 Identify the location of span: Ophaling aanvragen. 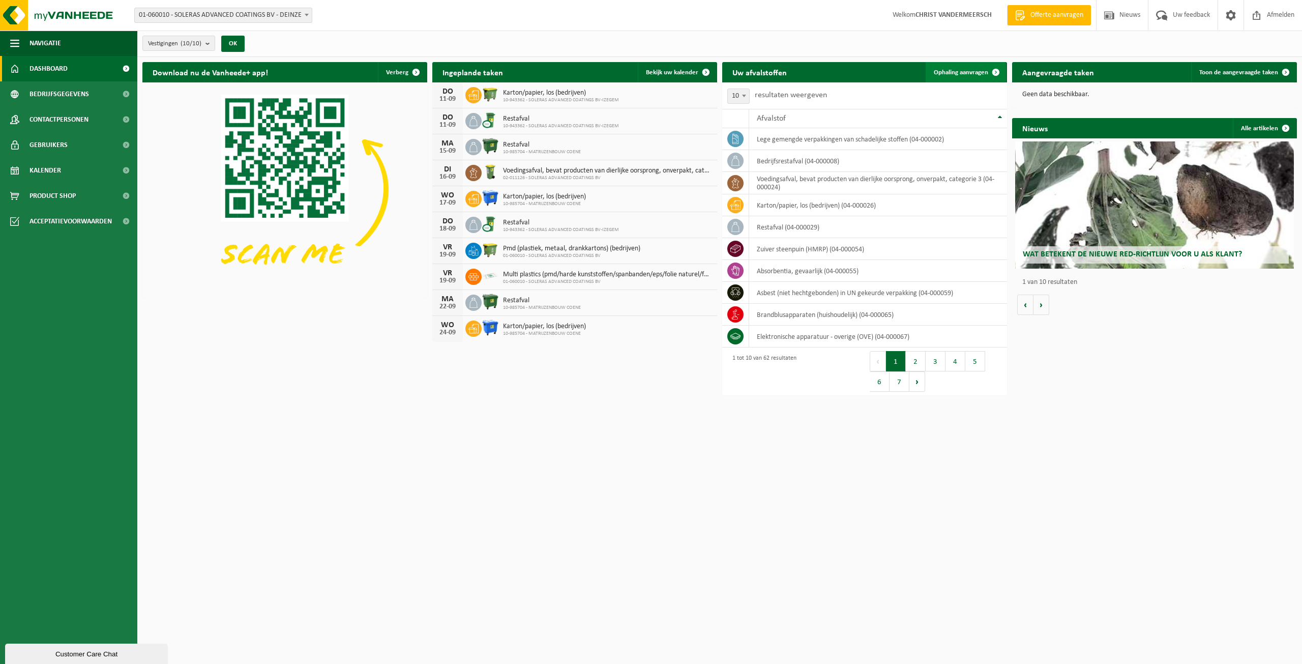
(961, 72).